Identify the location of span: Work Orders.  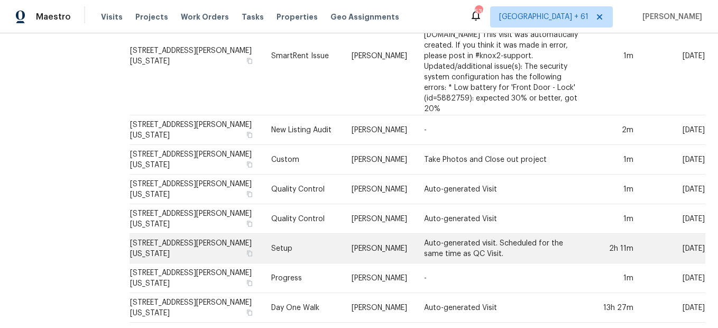
(205, 17).